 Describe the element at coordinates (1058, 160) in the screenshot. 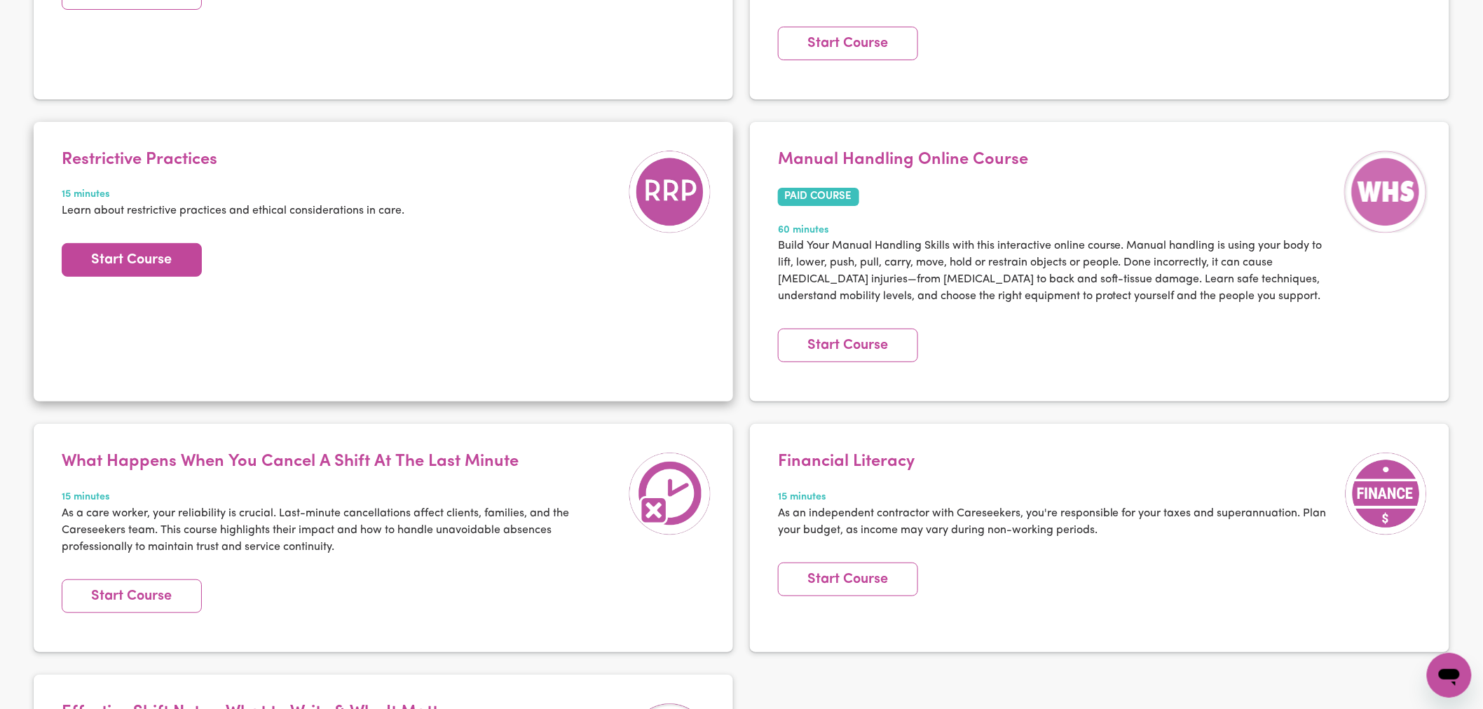

I see `h4: Manual Handling Online Course` at that location.